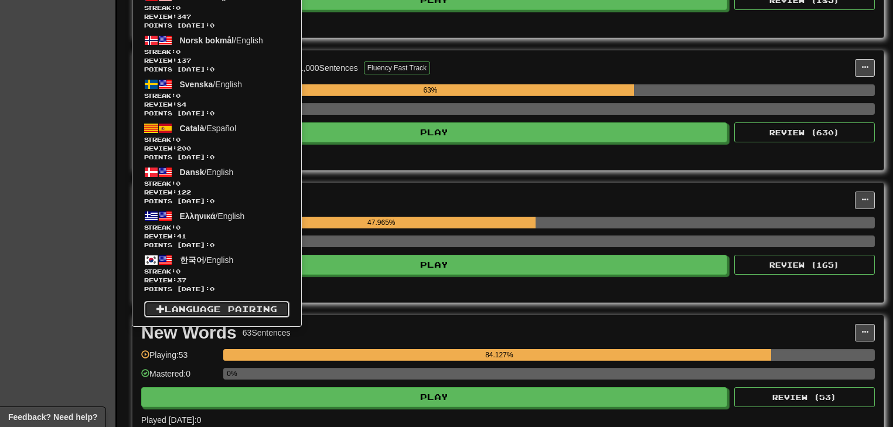 This screenshot has width=893, height=427. Describe the element at coordinates (499, 355) in the screenshot. I see `div: 84.127%` at that location.